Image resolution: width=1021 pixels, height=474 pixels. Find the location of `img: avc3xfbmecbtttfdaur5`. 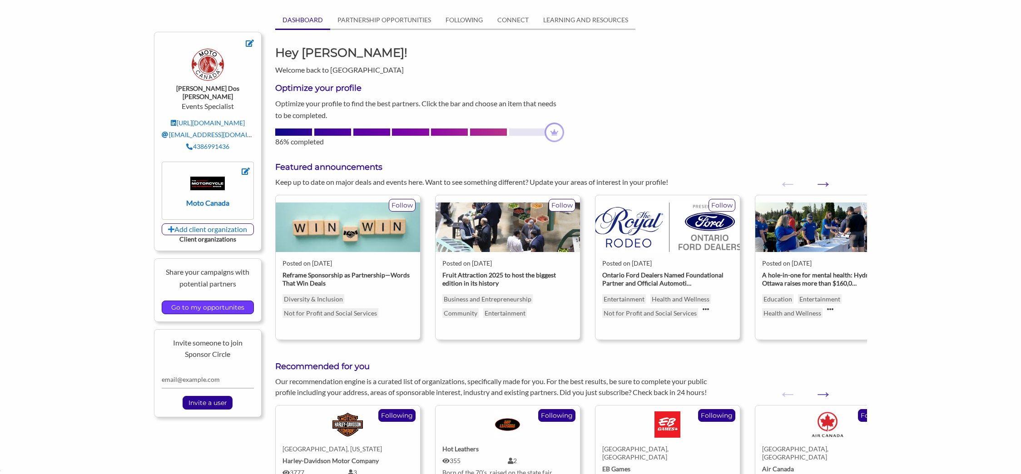

img: avc3xfbmecbtttfdaur5 is located at coordinates (207, 183).